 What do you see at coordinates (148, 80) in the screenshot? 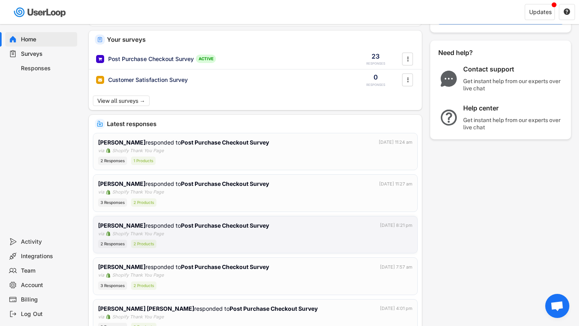
I see `div: Customer Satisfaction Survey` at bounding box center [148, 80].